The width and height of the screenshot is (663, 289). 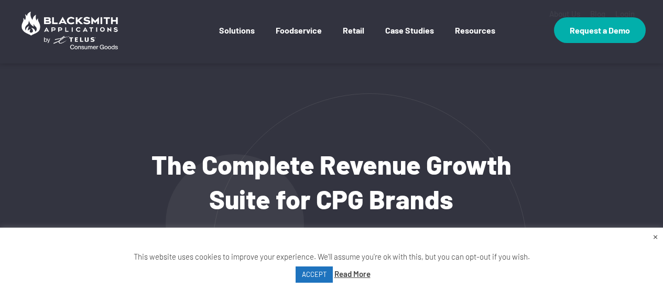 I want to click on h1: The Complete Revenue Growth Suite for CPG Brands, so click(x=331, y=181).